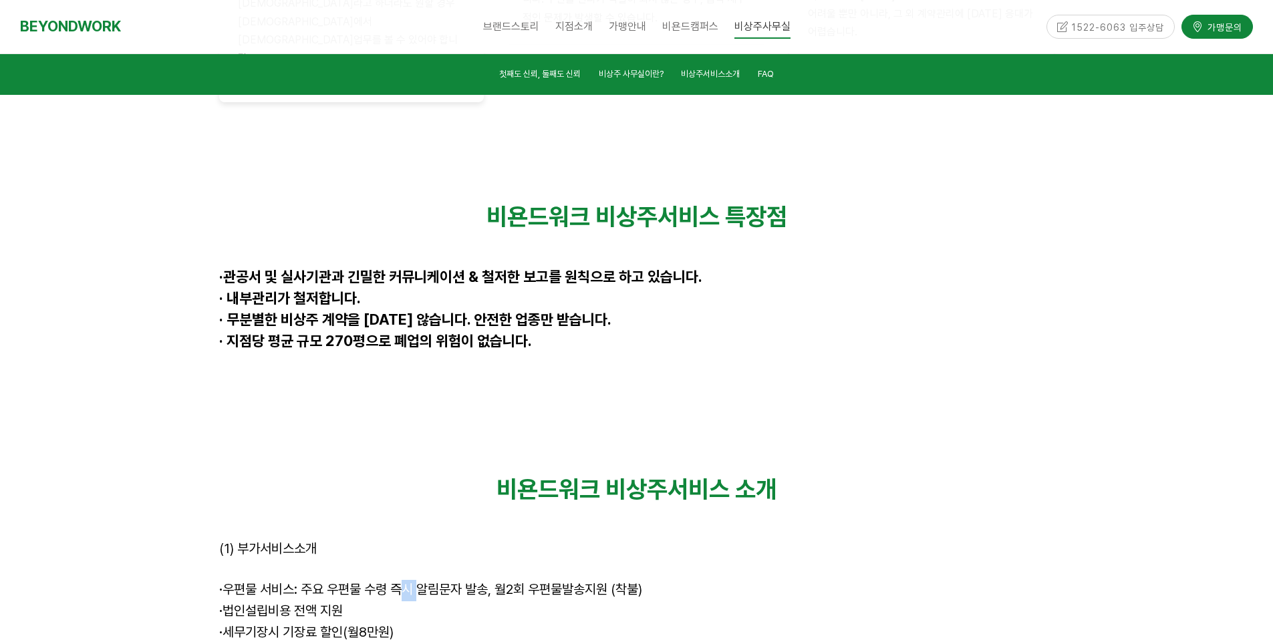  I want to click on strong: 비욘드워크 비상주서비스 특장점, so click(637, 216).